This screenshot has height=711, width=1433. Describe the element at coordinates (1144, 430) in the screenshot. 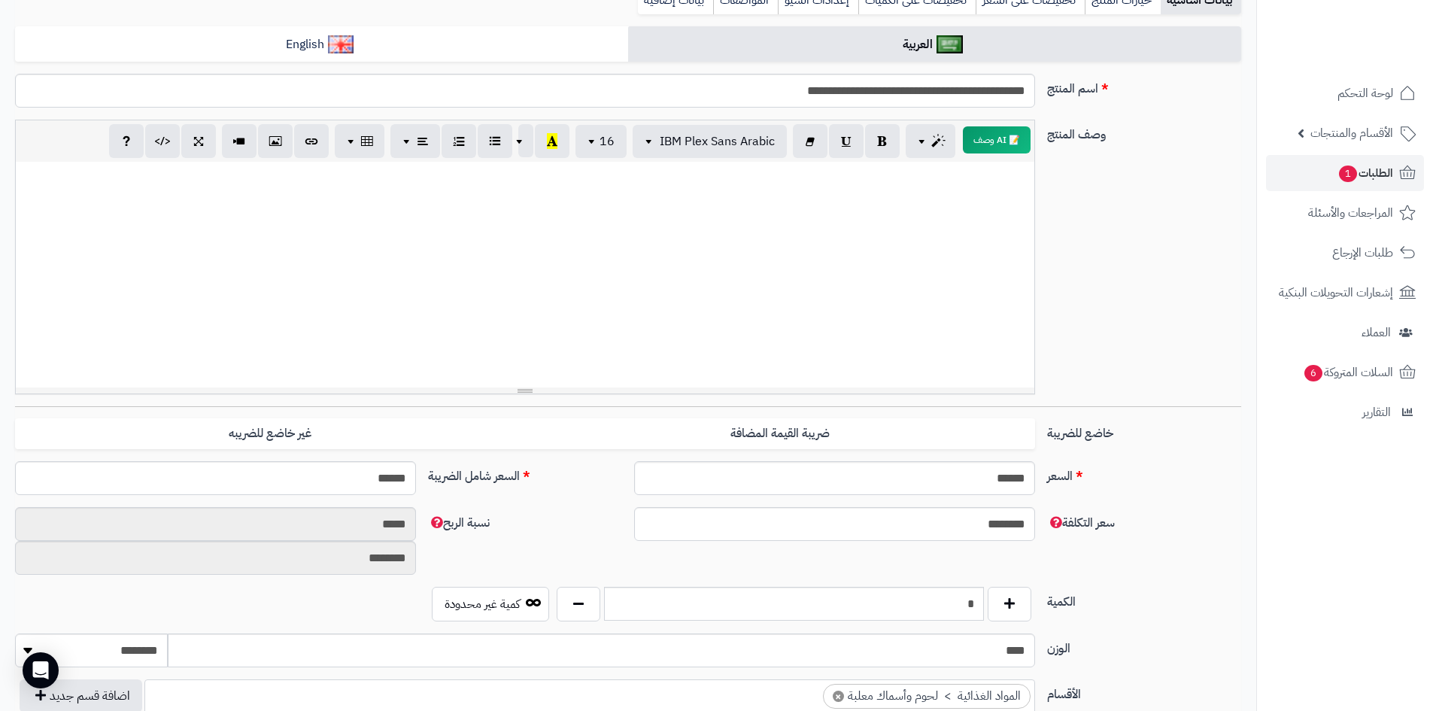

I see `label: خاضع للضريبة` at that location.